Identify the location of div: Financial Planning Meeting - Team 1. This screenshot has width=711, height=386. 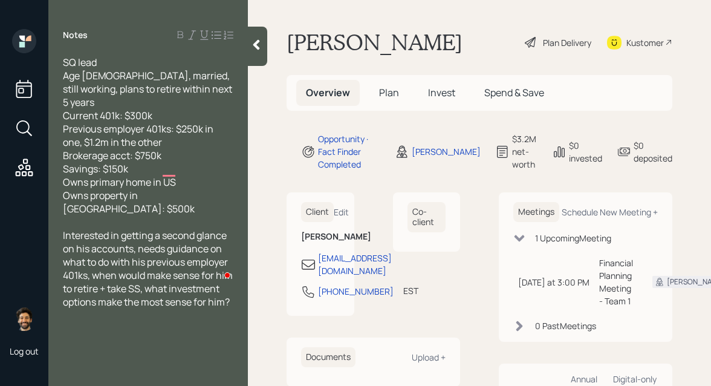
(616, 282).